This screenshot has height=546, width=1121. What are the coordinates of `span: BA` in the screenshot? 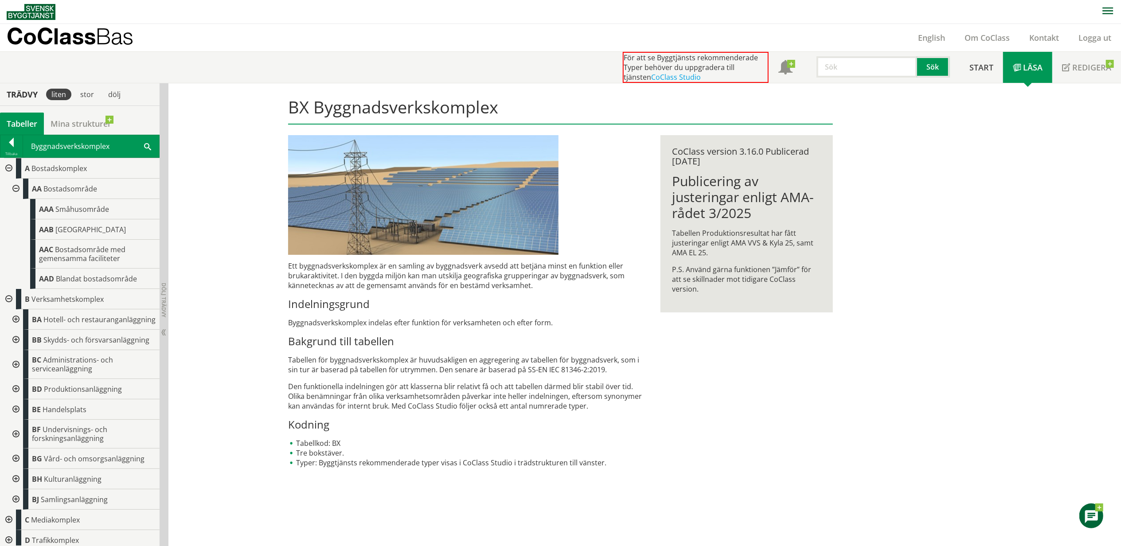 It's located at (37, 320).